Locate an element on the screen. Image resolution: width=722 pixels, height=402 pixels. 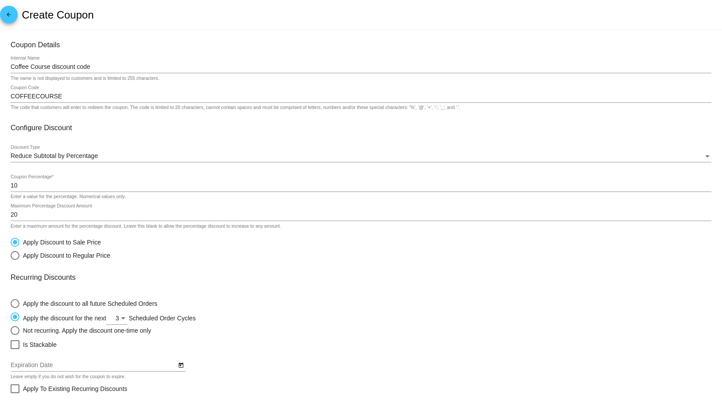
h2: Create Coupon is located at coordinates (57, 15).